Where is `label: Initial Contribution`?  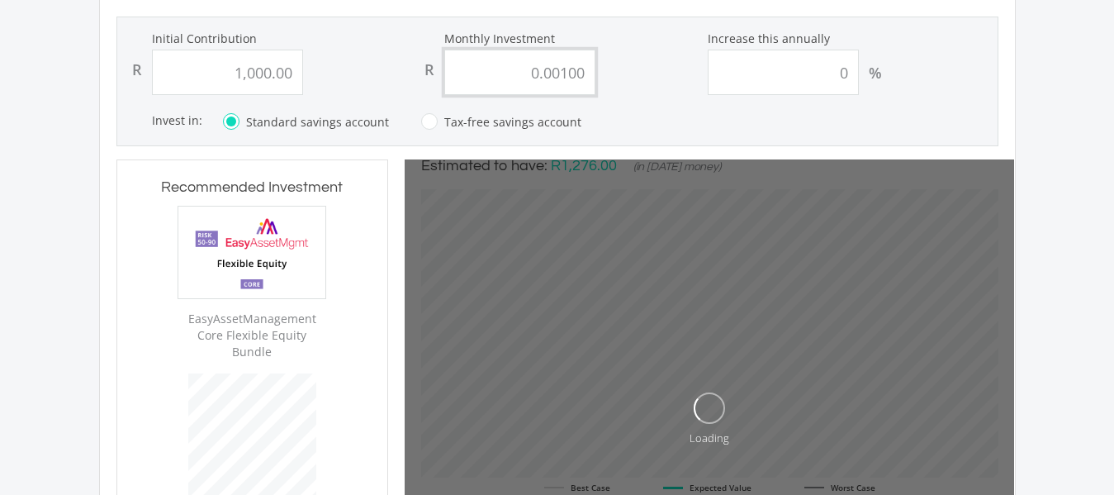
label: Initial Contribution is located at coordinates (264, 38).